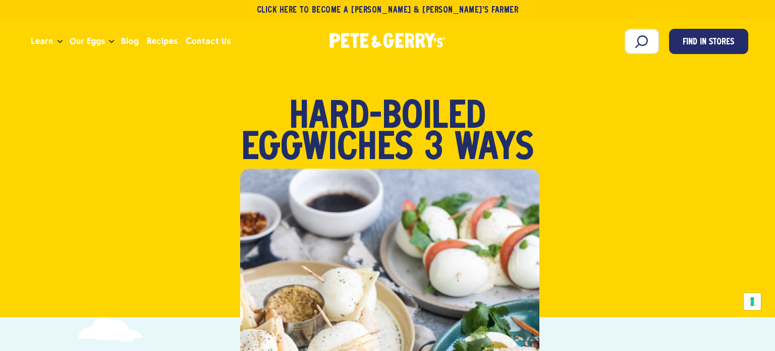 This screenshot has height=351, width=775. Describe the element at coordinates (434, 149) in the screenshot. I see `span: 3` at that location.